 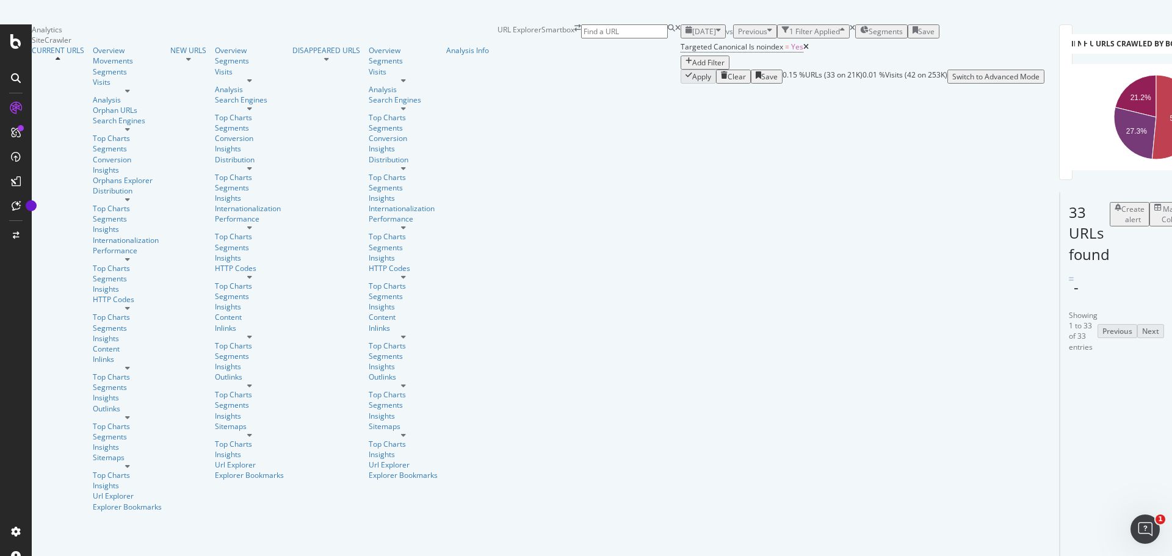 What do you see at coordinates (1160, 519) in the screenshot?
I see `span: 1` at bounding box center [1160, 519].